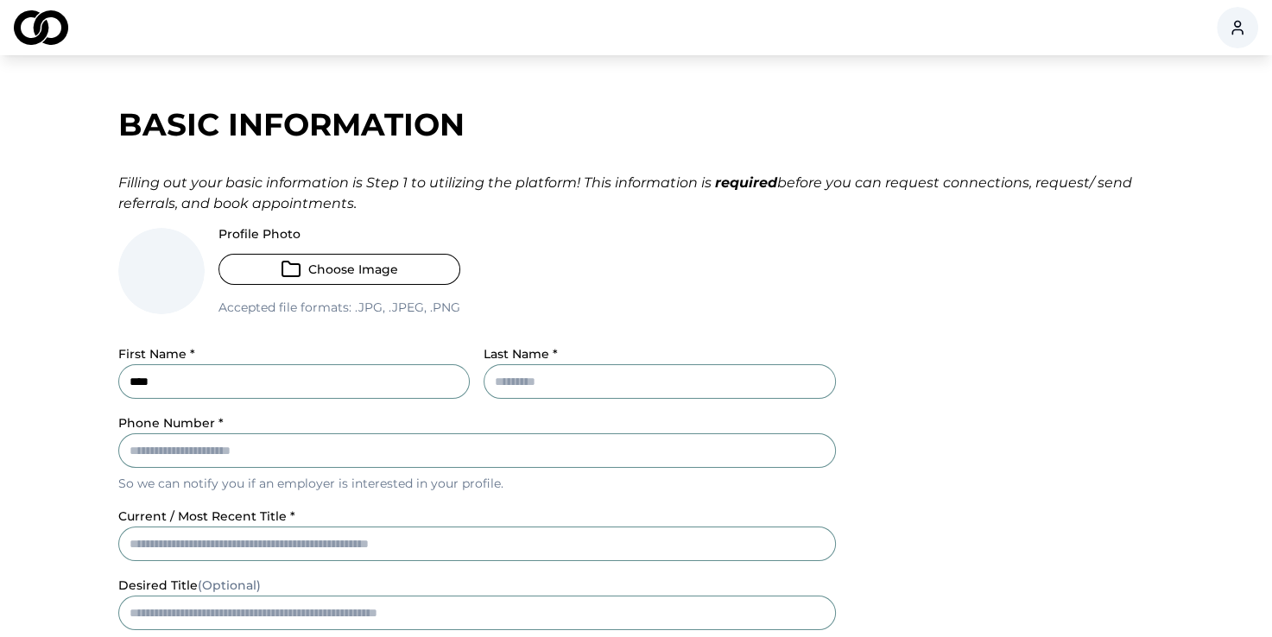 The height and width of the screenshot is (637, 1272). I want to click on button: Choose Image, so click(339, 269).